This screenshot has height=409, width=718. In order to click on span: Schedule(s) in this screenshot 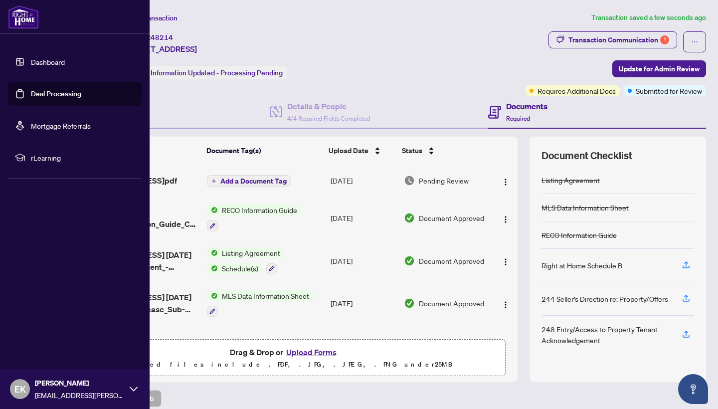, I will do `click(240, 268)`.